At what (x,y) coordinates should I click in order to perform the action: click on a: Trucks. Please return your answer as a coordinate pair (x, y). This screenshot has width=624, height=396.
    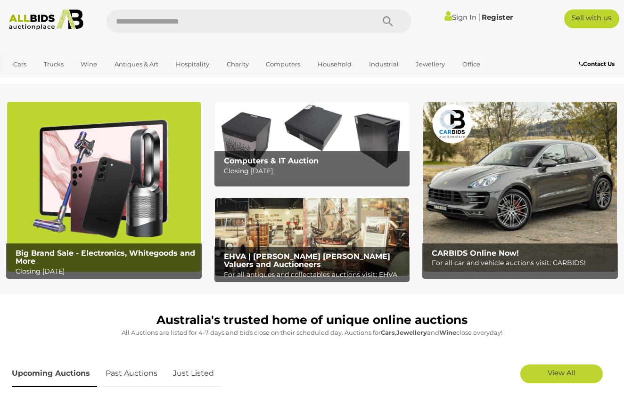
    Looking at the image, I should click on (54, 64).